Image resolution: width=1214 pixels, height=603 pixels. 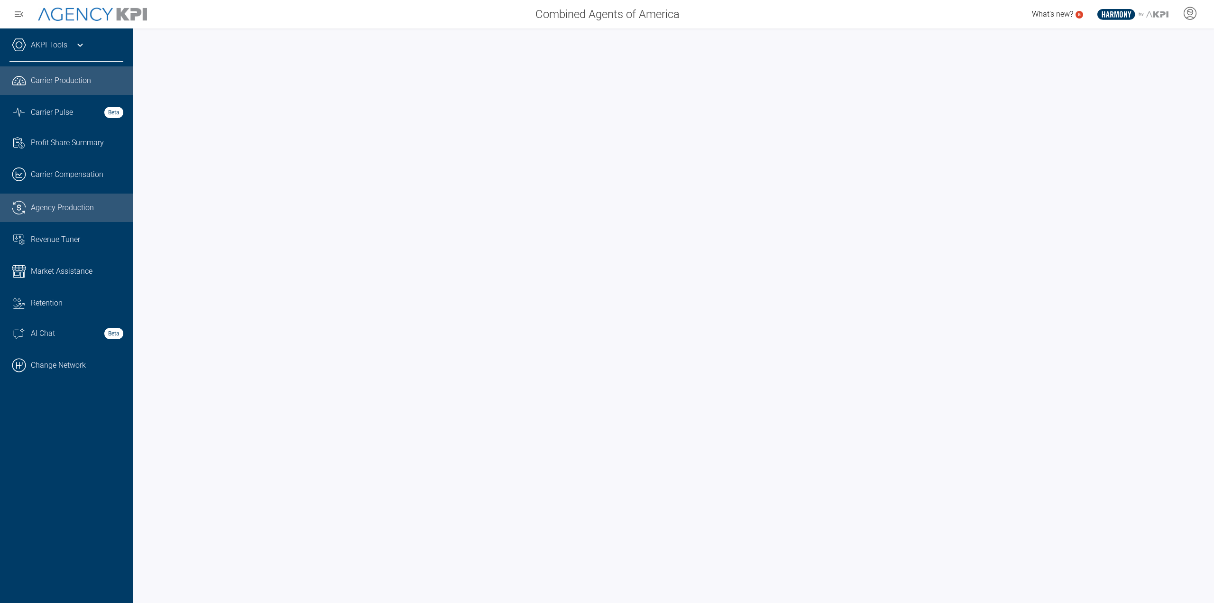 What do you see at coordinates (43, 333) in the screenshot?
I see `span: AI Chat` at bounding box center [43, 333].